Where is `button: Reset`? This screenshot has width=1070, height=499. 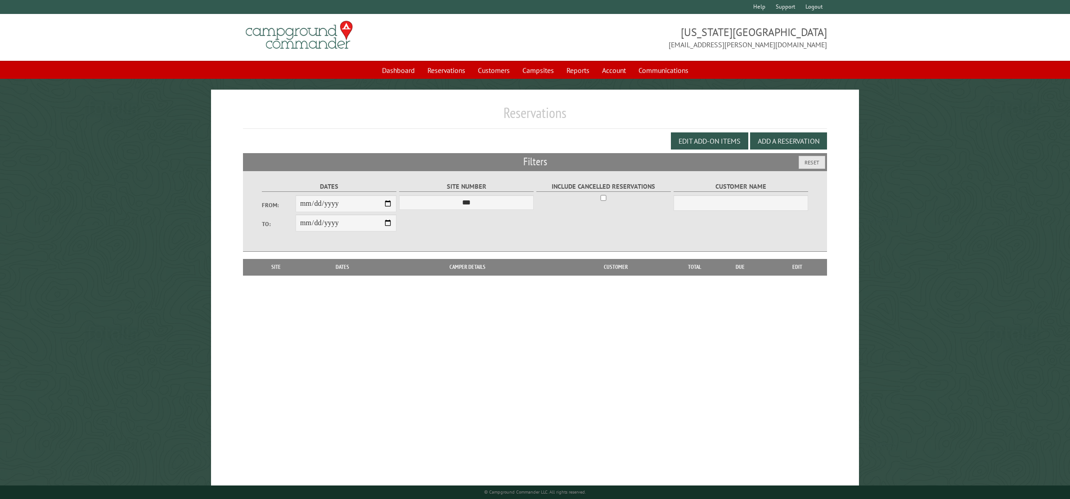
button: Reset is located at coordinates (812, 162).